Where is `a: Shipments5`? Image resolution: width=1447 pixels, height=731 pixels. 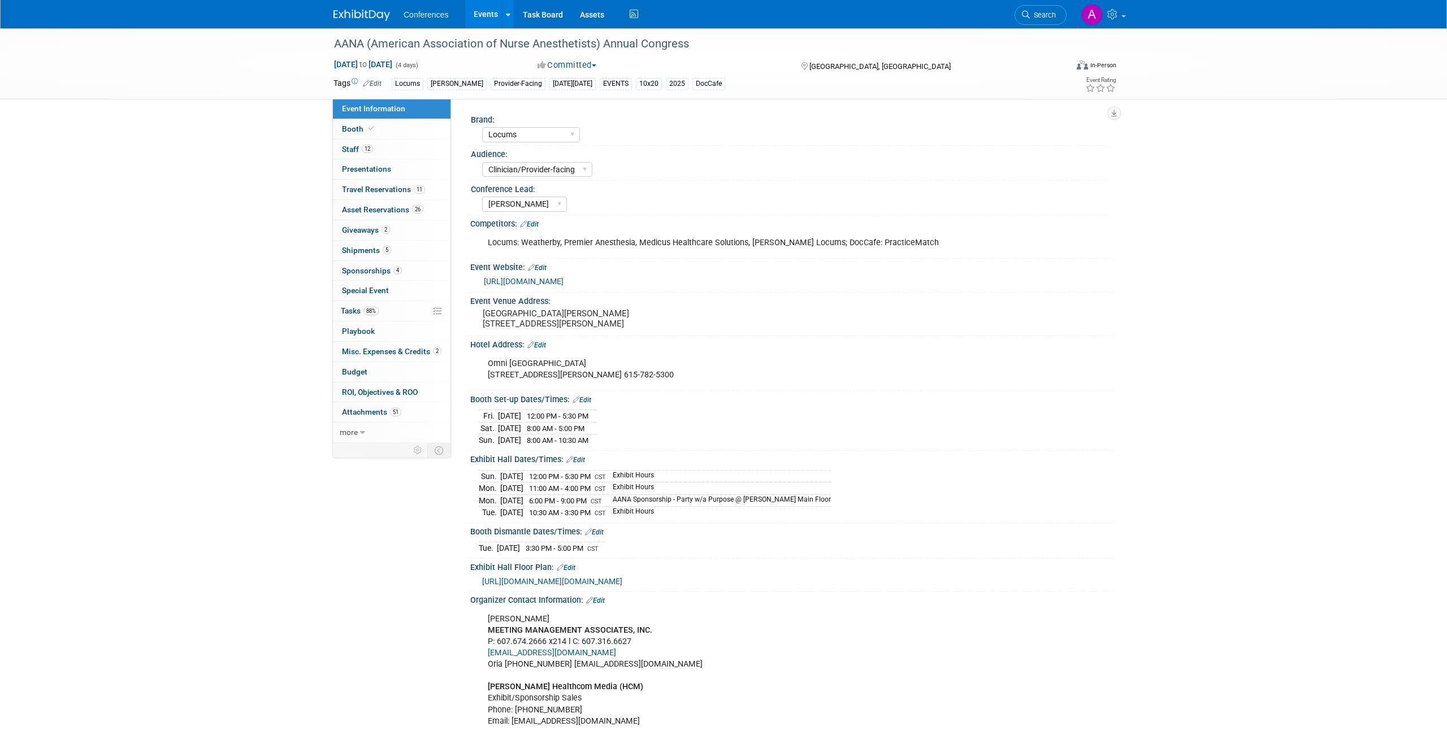
a: Shipments5 is located at coordinates (392, 250).